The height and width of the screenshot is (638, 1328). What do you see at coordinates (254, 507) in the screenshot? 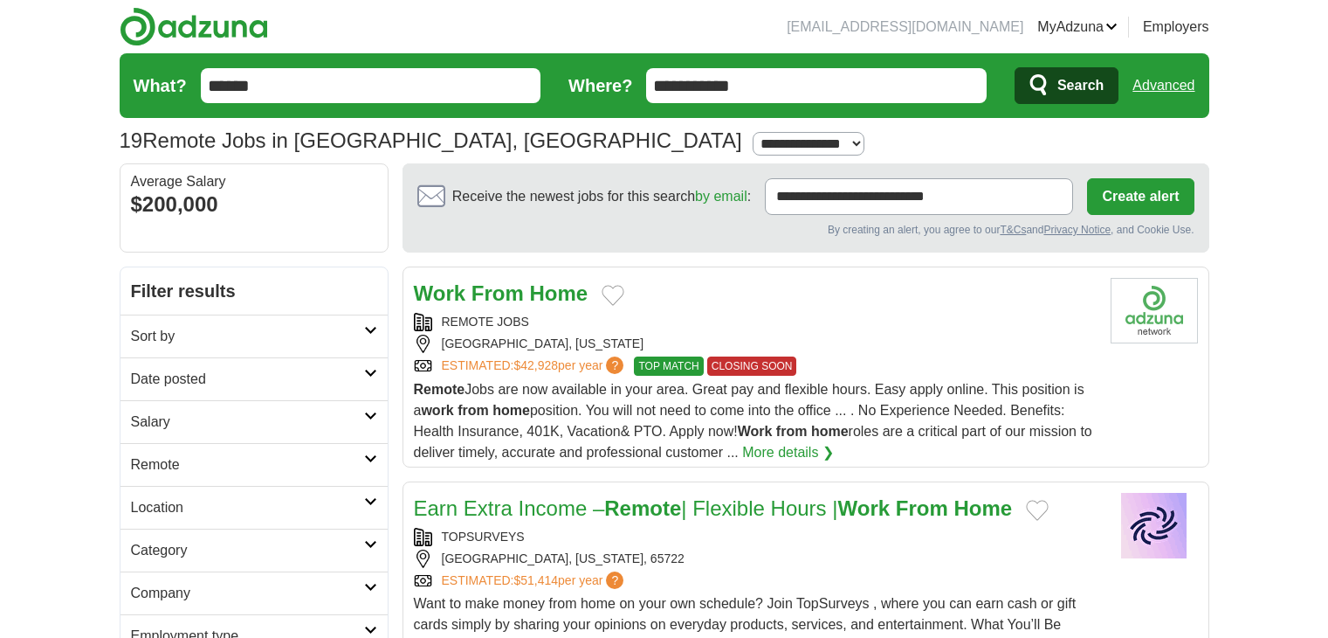
I see `a: Location` at bounding box center [254, 507].